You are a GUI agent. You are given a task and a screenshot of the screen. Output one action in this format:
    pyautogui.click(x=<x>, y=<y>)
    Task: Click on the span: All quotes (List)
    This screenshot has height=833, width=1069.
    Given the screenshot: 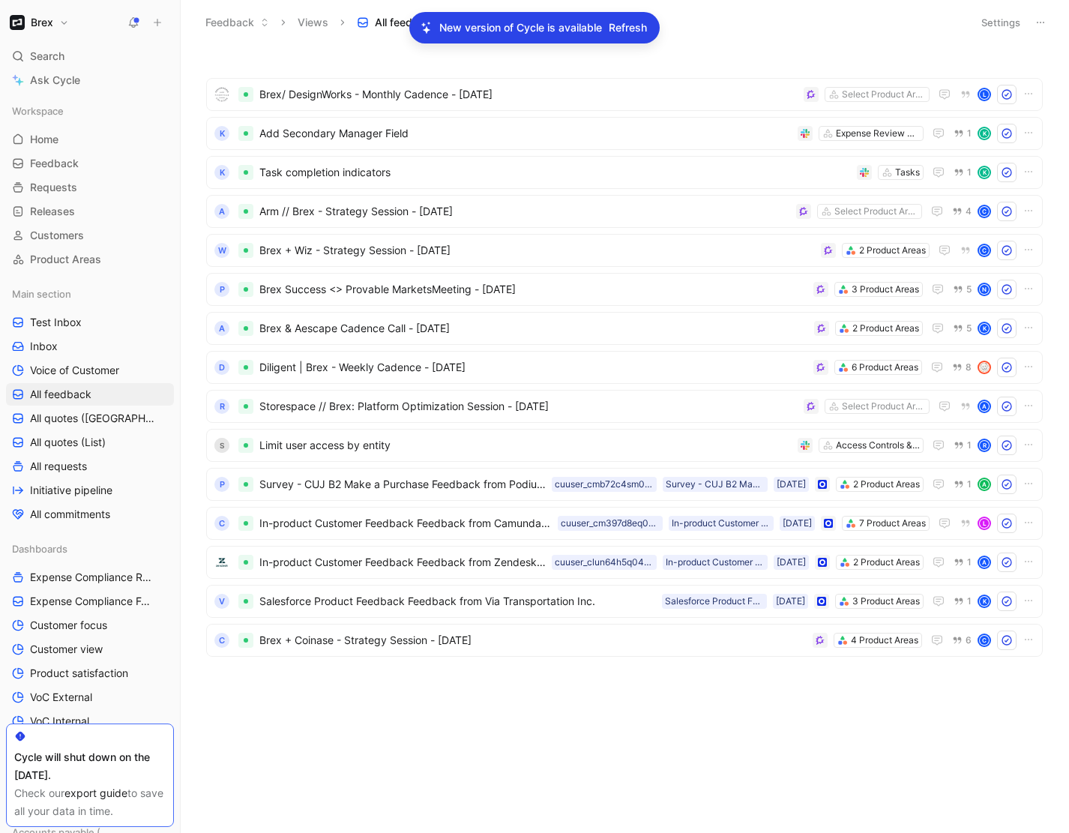 What is the action you would take?
    pyautogui.click(x=67, y=442)
    